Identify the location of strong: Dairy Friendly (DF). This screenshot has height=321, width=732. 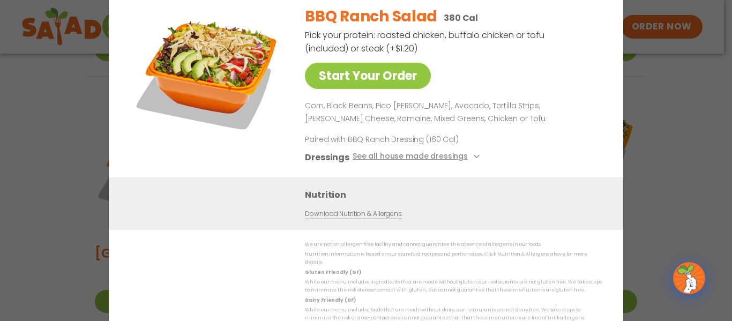
(330, 300).